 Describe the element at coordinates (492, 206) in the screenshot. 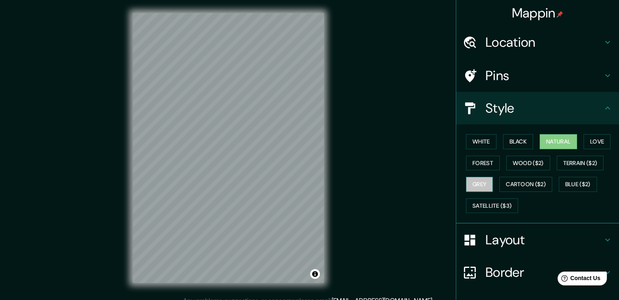

I see `button: Satellite ($3)` at that location.